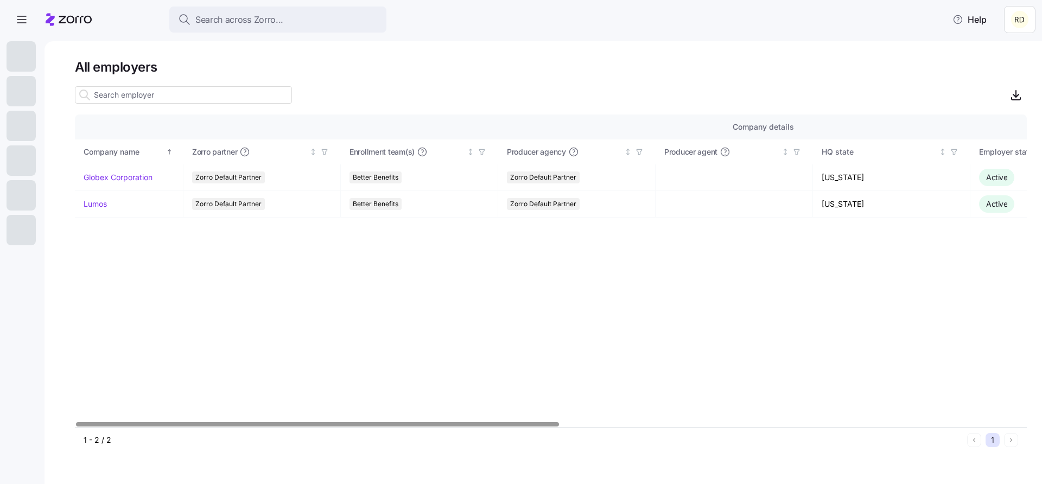 Image resolution: width=1042 pixels, height=484 pixels. I want to click on th: Zorro partnerNot sorted, so click(262, 152).